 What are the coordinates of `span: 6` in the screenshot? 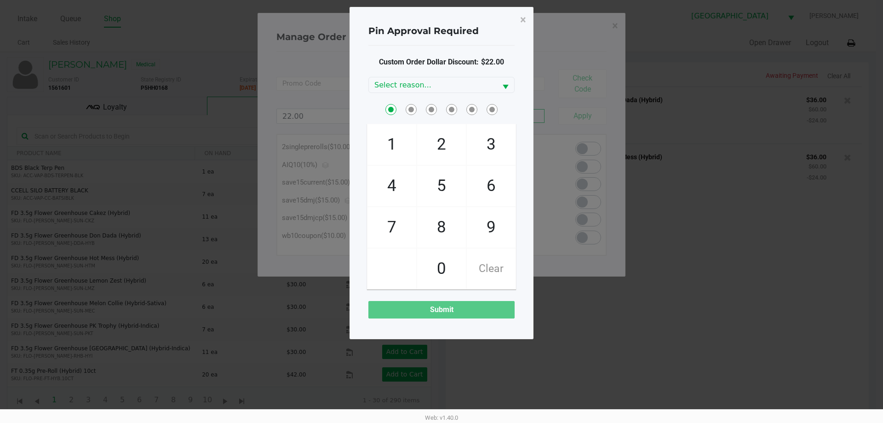 It's located at (491, 186).